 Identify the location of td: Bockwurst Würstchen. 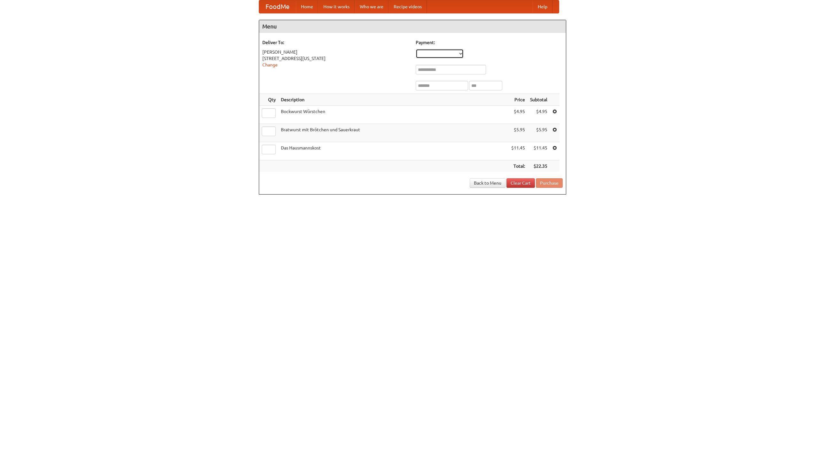
(393, 115).